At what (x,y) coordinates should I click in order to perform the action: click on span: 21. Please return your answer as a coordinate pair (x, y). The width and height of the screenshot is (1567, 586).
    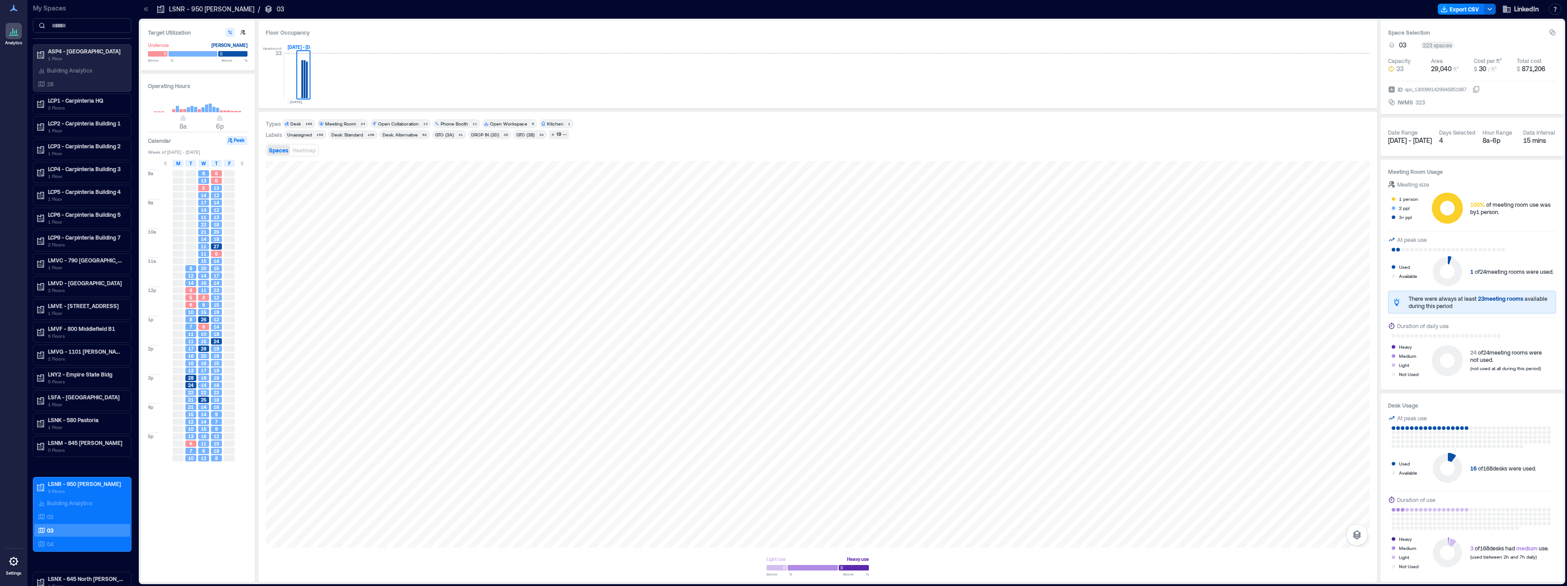
    Looking at the image, I should click on (191, 407).